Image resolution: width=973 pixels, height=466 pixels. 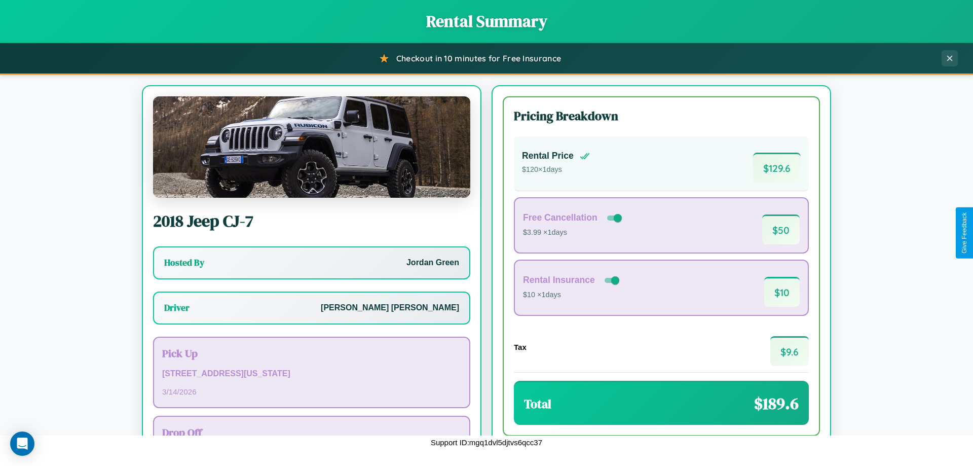 What do you see at coordinates (661, 116) in the screenshot?
I see `h3: Pricing Breakdown` at bounding box center [661, 116].